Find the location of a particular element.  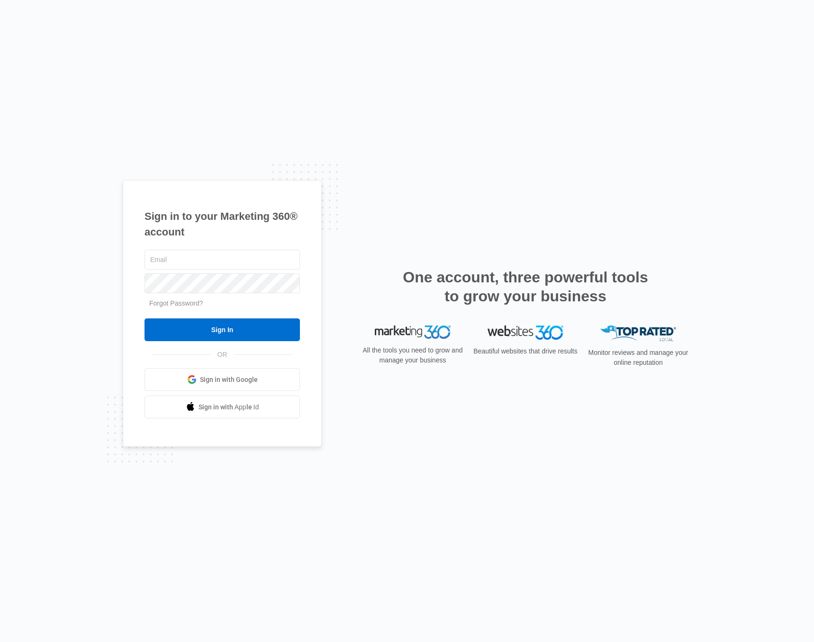

a: Forgot Password? is located at coordinates (176, 303).